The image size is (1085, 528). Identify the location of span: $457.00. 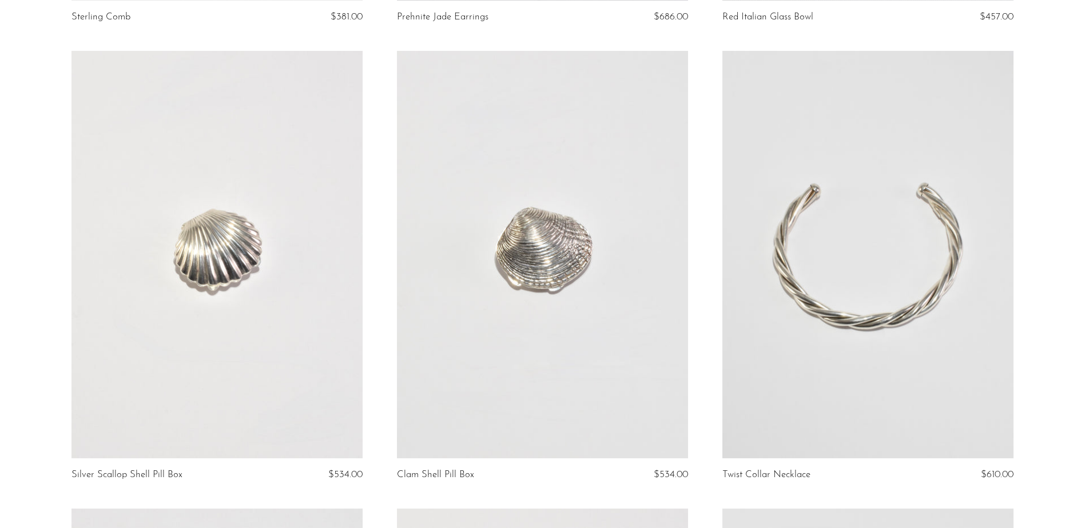
(996, 17).